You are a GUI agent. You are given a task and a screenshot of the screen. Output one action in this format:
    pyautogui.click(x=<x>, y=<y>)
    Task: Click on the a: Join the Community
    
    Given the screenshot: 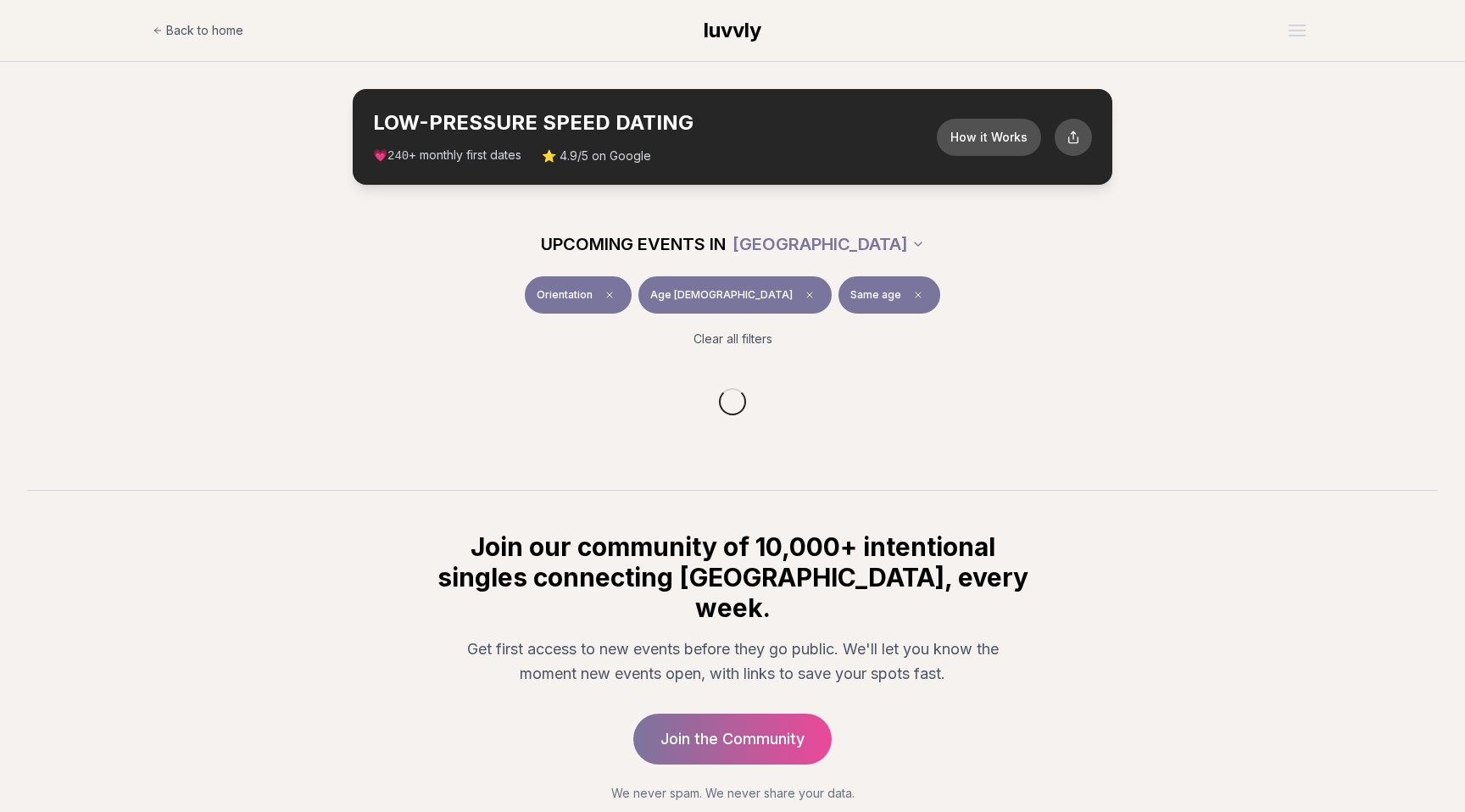 What is the action you would take?
    pyautogui.click(x=733, y=740)
    